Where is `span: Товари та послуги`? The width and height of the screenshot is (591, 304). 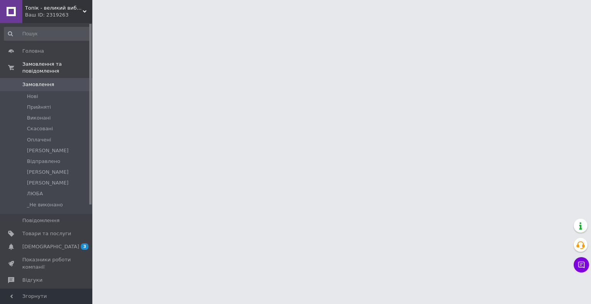
span: Товари та послуги is located at coordinates (47, 234).